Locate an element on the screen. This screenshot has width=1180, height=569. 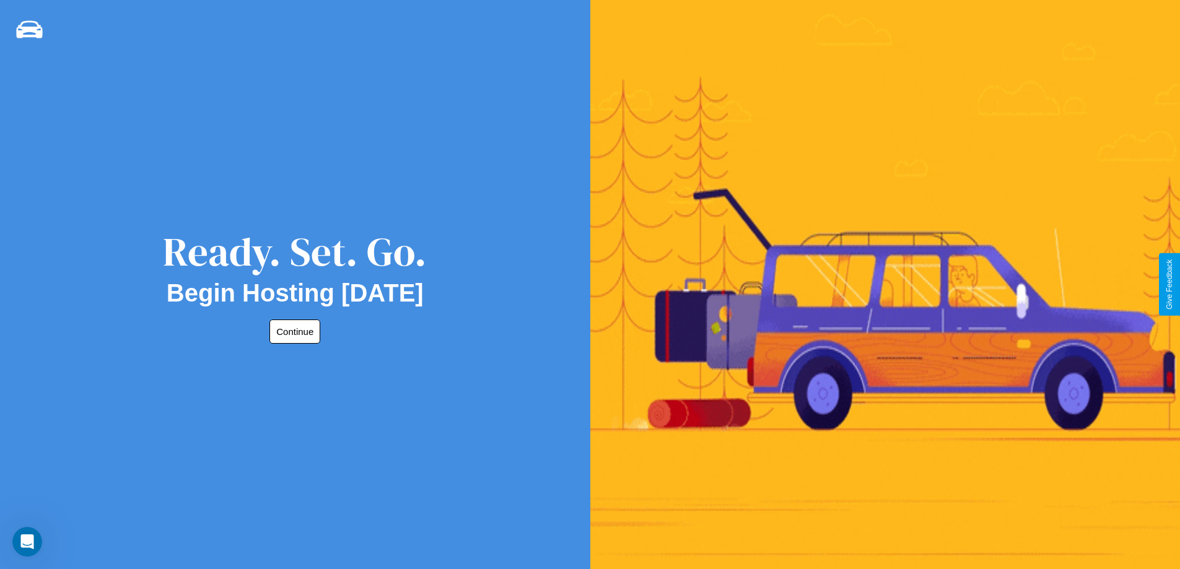
div: Give Feedback is located at coordinates (1169, 284).